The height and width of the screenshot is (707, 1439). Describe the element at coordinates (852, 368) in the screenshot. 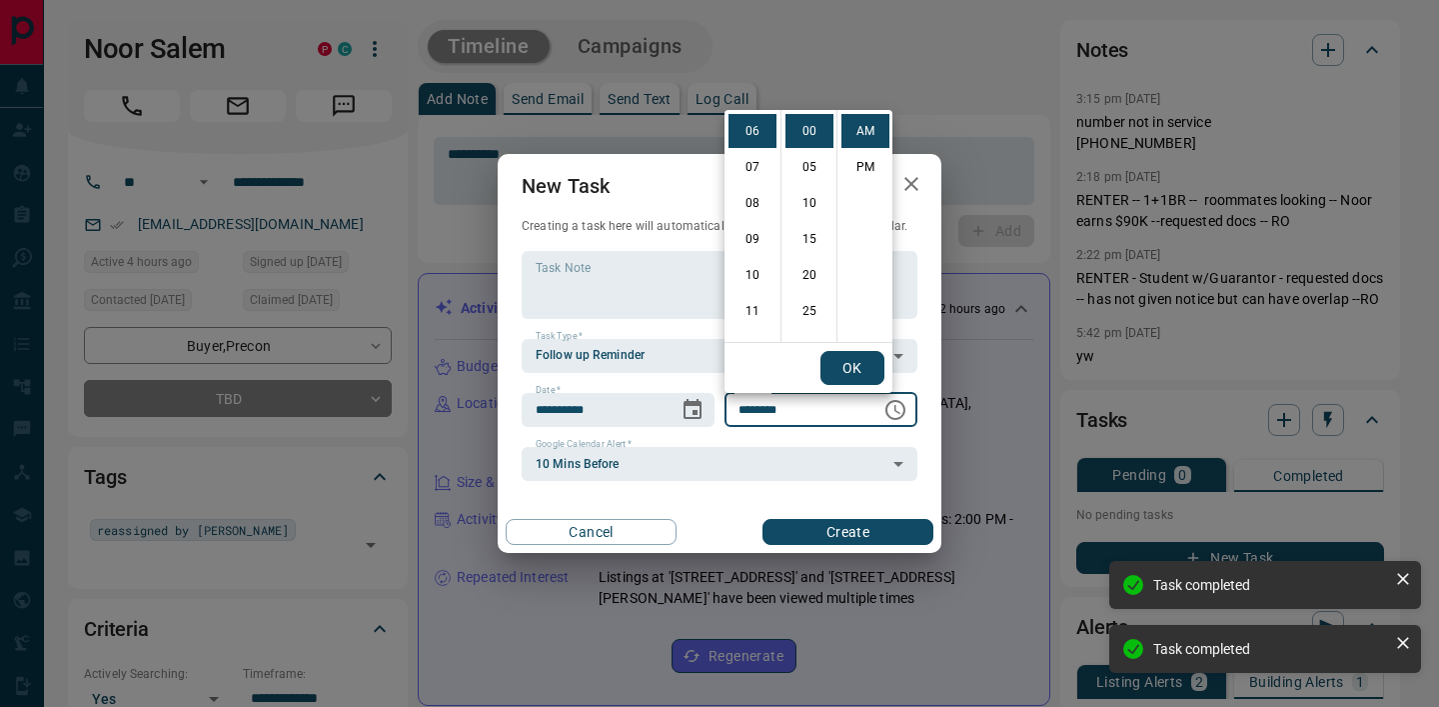

I see `button: OK` at that location.